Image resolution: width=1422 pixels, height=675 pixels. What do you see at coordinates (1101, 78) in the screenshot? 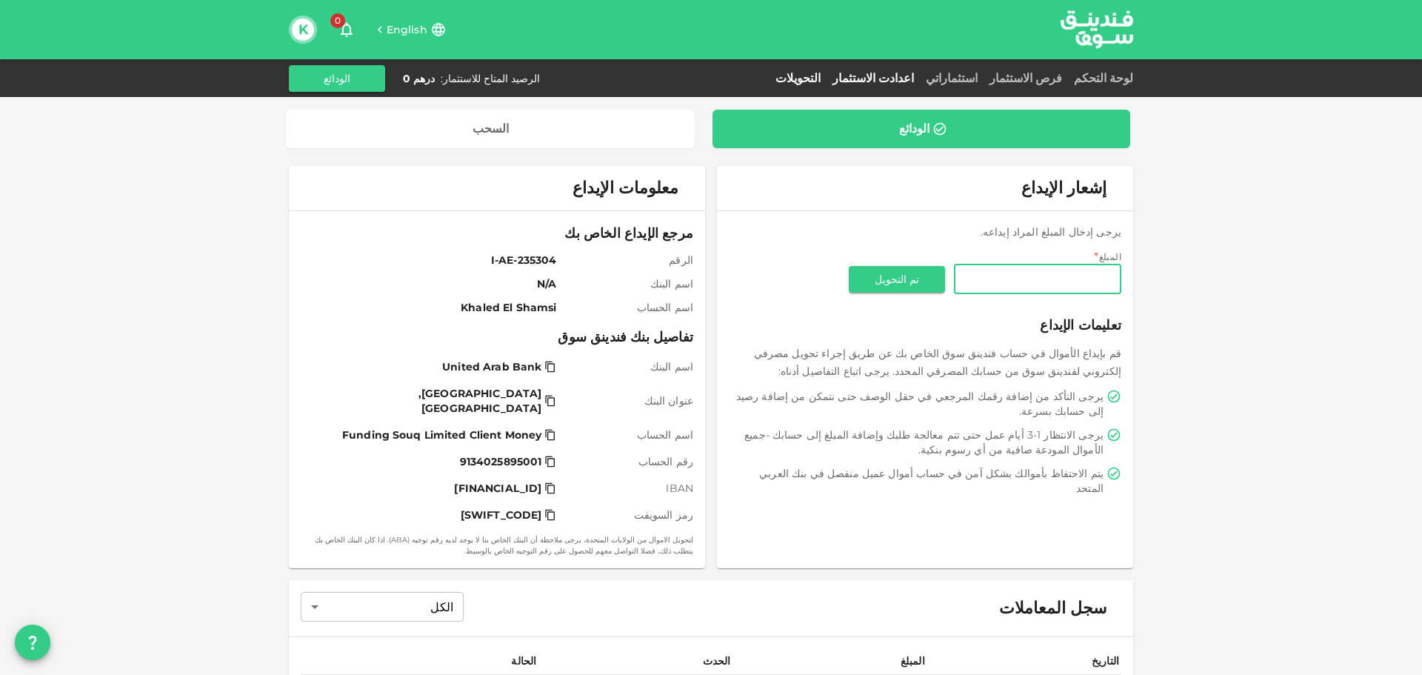
I see `a: لوحة التحكم` at bounding box center [1101, 78].